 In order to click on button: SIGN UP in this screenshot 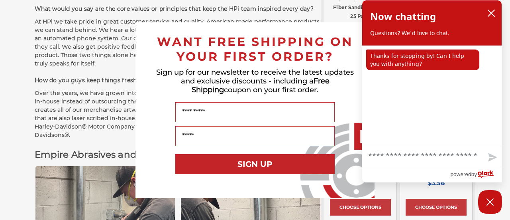, I will do `click(255, 164)`.